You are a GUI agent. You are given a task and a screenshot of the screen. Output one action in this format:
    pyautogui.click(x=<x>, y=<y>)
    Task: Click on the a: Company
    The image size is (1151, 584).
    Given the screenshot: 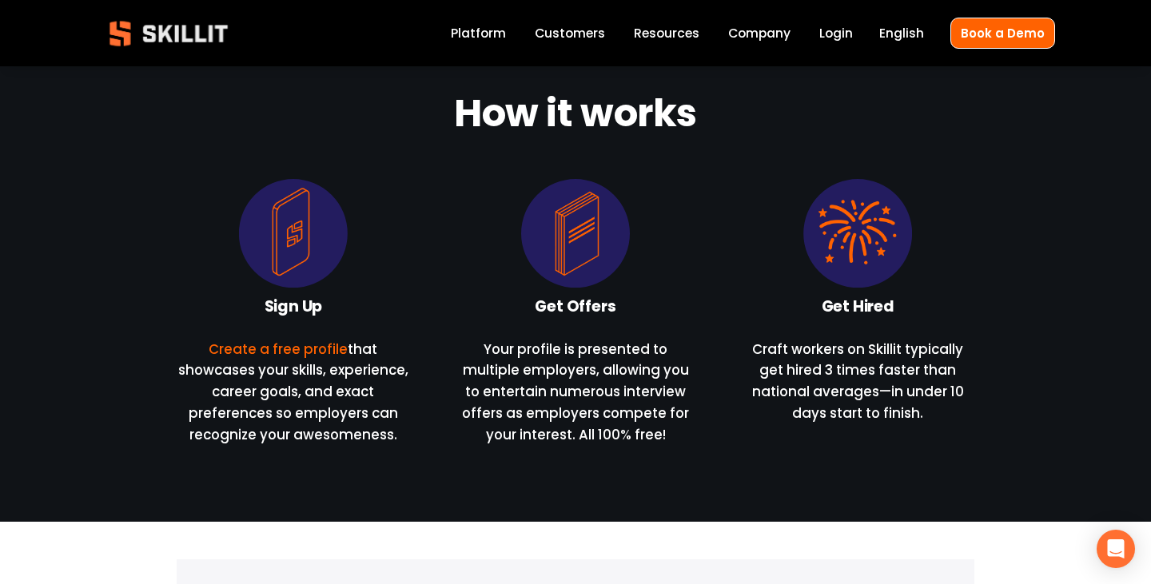 What is the action you would take?
    pyautogui.click(x=759, y=33)
    